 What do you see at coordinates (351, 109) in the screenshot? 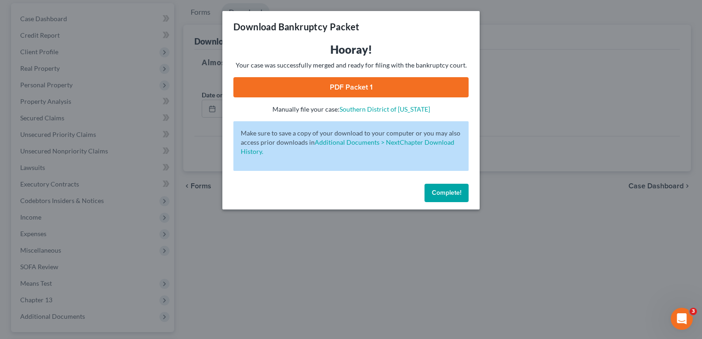
I see `p: Manually file your case:` at bounding box center [351, 109].